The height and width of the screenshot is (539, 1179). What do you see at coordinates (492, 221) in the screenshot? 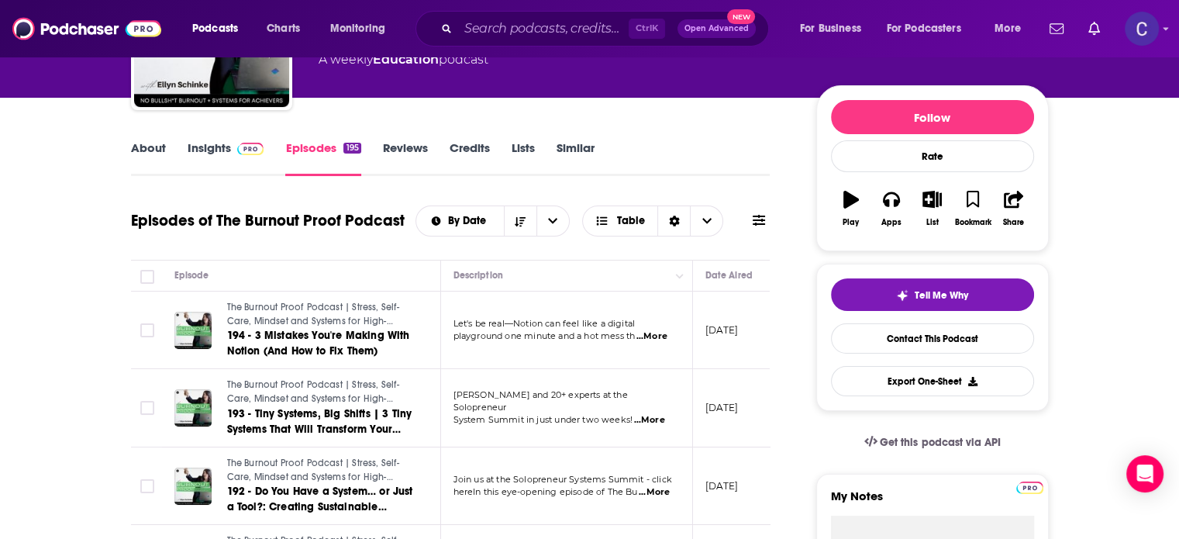
I see `h2: Choose List sort` at bounding box center [492, 221].